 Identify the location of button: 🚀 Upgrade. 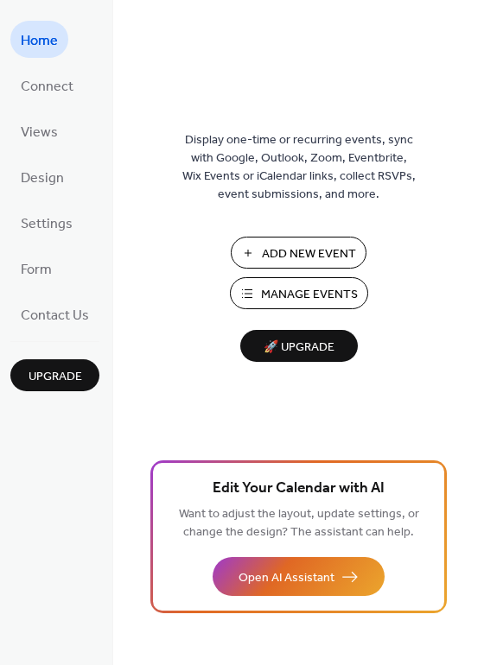
(299, 345).